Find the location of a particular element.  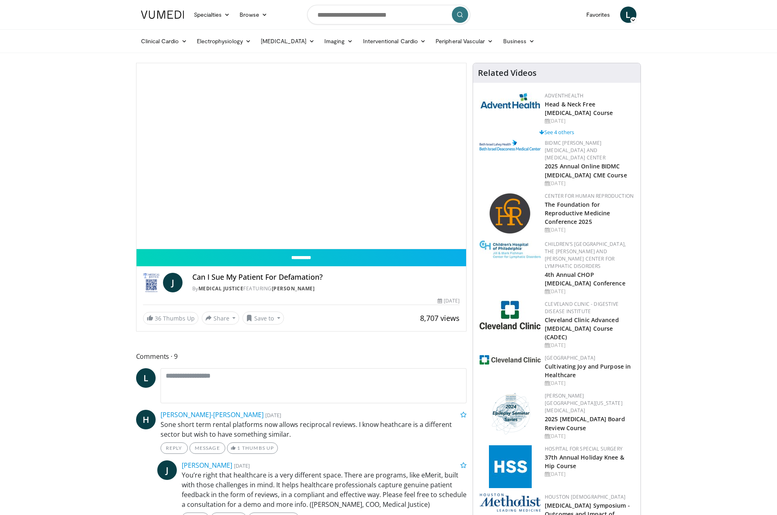

img: 5c3c682d-da39-4b33-93a5-b3fb6ba9580b.jpg.150x105_q85_autocrop_double_scale_upscale_version-0.2.jpg is located at coordinates (510, 100).